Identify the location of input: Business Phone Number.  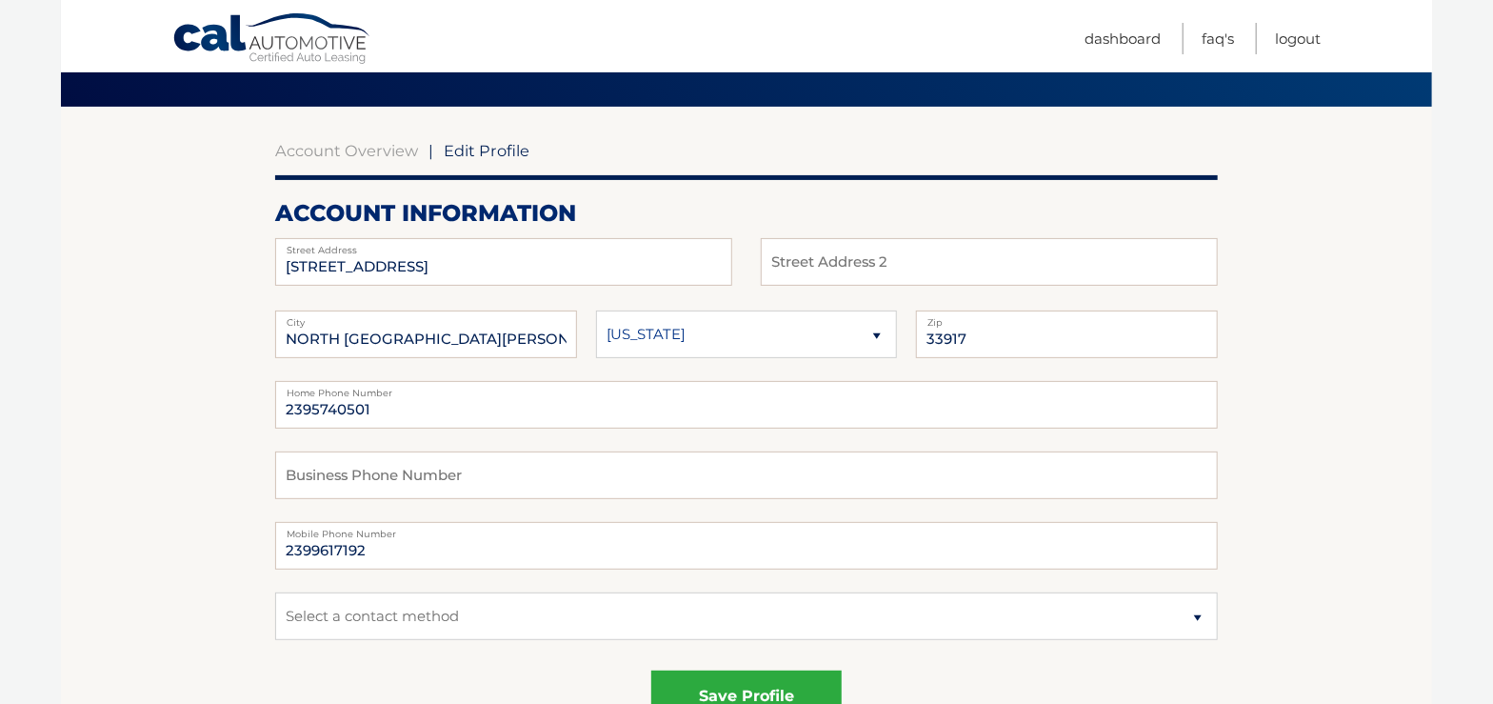
(746, 475).